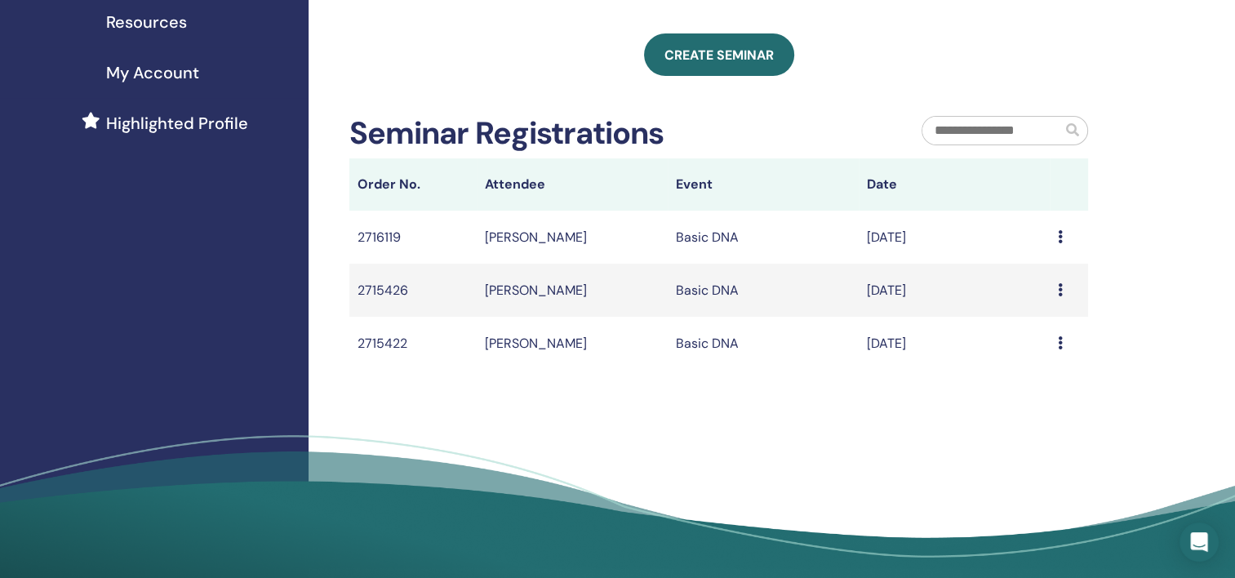 This screenshot has width=1235, height=578. Describe the element at coordinates (719, 55) in the screenshot. I see `a: Create seminar` at that location.